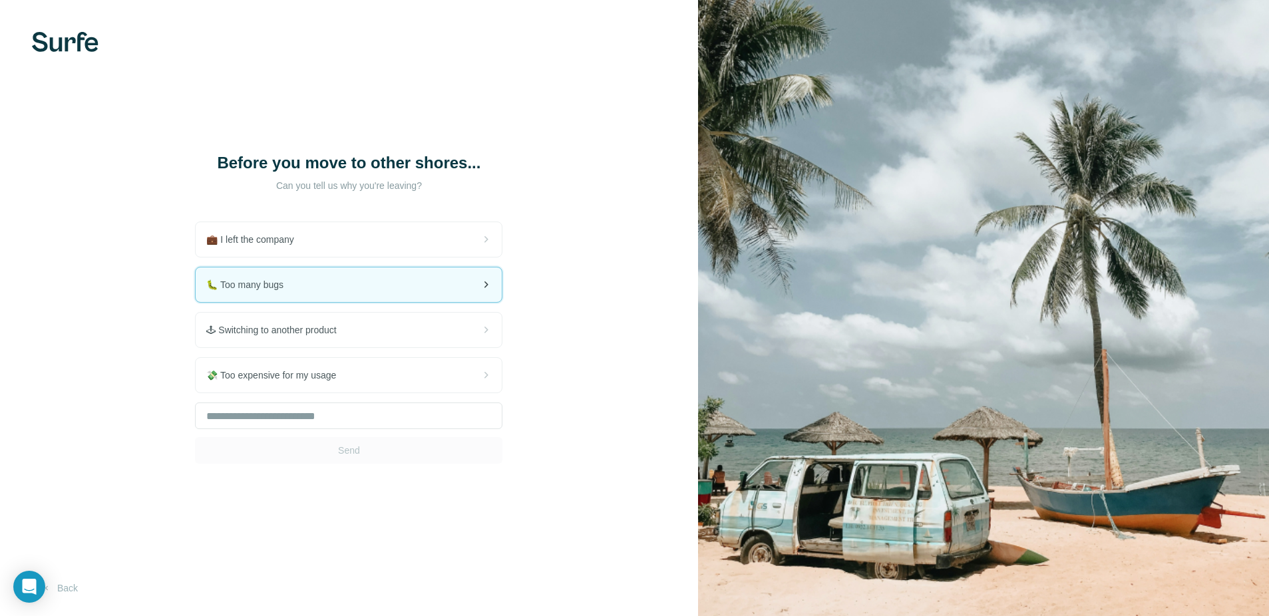 Image resolution: width=1269 pixels, height=616 pixels. What do you see at coordinates (255, 240) in the screenshot?
I see `span: 💼 I left the company` at bounding box center [255, 240].